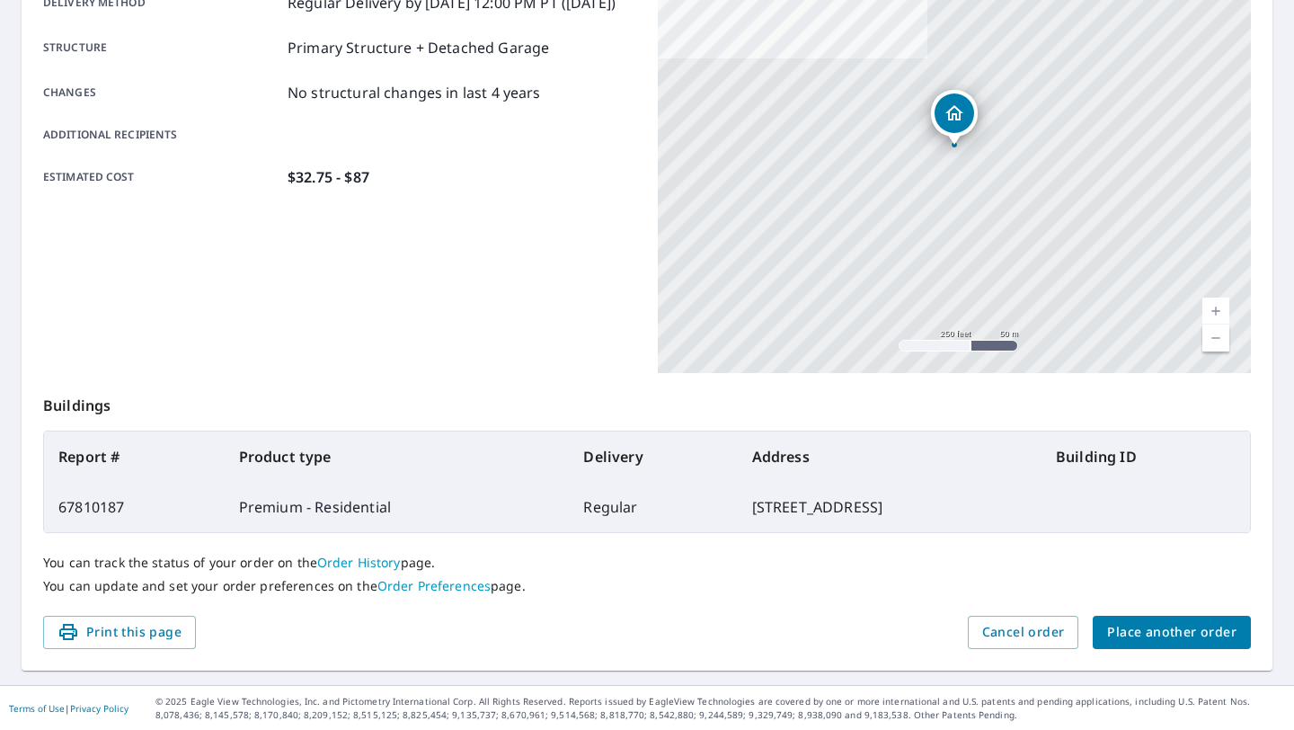 The width and height of the screenshot is (1294, 730). What do you see at coordinates (328, 177) in the screenshot?
I see `p: $32.75 - $87` at bounding box center [328, 177].